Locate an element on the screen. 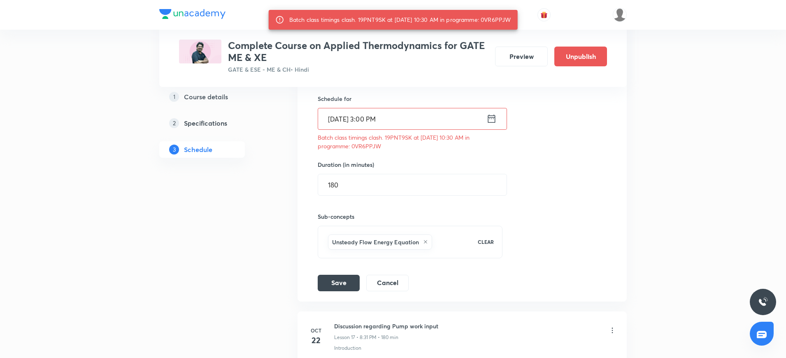  h5: Course details is located at coordinates (206, 97).